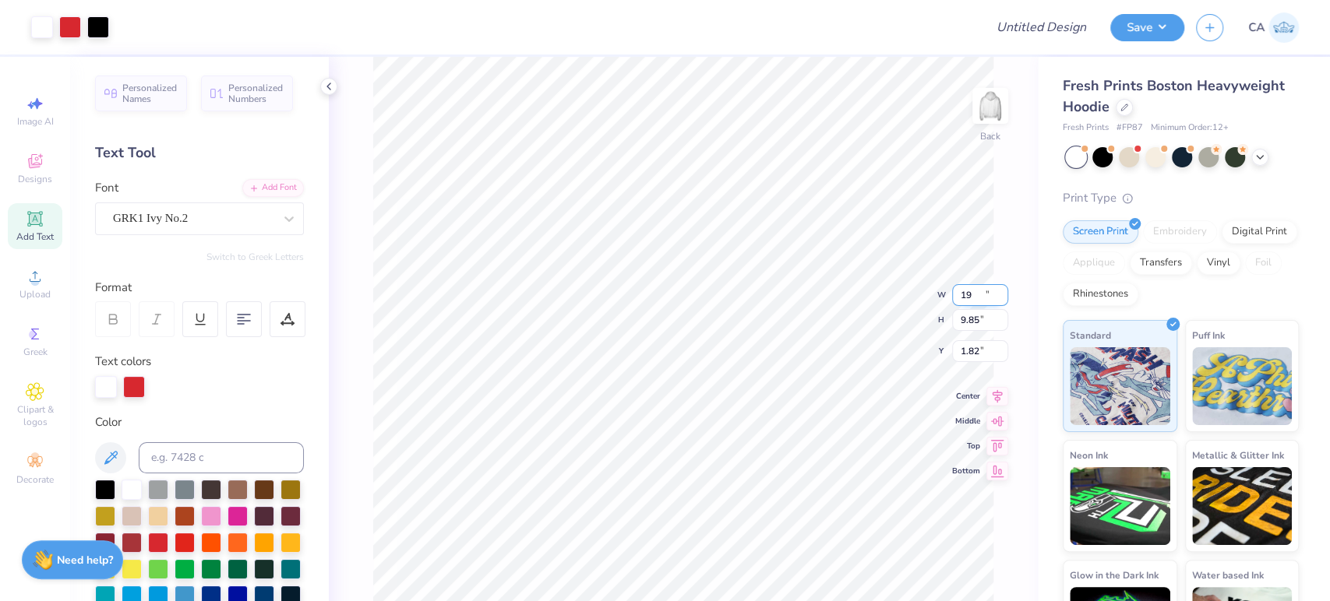  I want to click on span: Personalized Names, so click(150, 93).